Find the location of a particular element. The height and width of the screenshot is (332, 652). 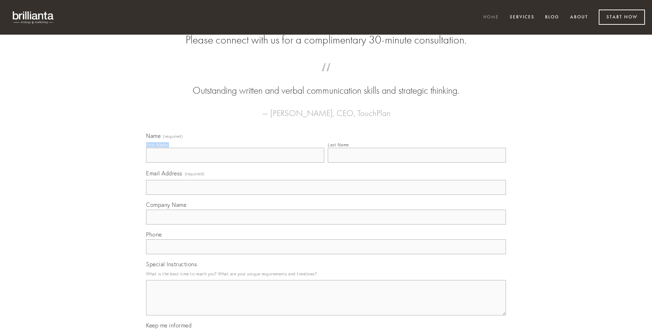

blockquote: Outstanding written and verbal communication skills and strategic thinking. is located at coordinates (326, 84).